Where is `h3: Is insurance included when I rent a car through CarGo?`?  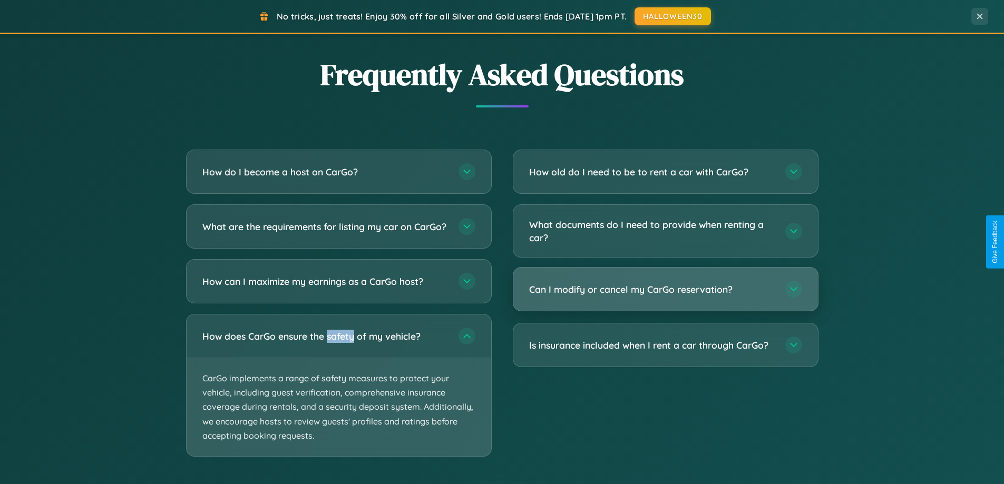
h3: Is insurance included when I rent a car through CarGo? is located at coordinates (652, 345).